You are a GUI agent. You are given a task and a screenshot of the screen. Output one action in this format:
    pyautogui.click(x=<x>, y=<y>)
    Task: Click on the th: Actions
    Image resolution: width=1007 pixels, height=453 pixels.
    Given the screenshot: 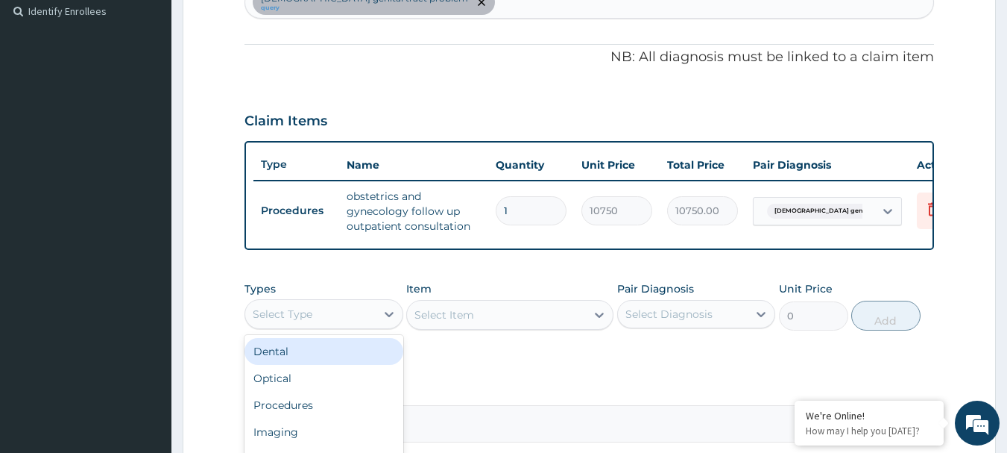 What is the action you would take?
    pyautogui.click(x=947, y=165)
    